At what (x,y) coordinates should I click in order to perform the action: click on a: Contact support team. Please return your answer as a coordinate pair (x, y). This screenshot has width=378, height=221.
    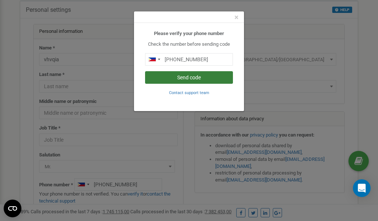
    Looking at the image, I should click on (189, 92).